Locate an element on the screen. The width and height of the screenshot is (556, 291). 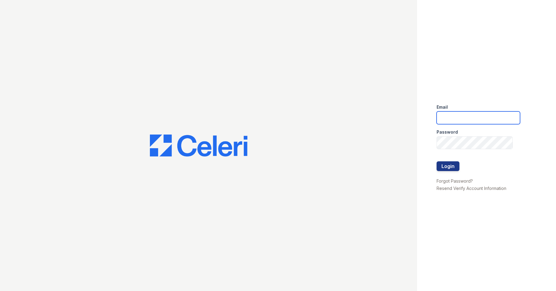
a: Forgot Password? is located at coordinates (455, 181).